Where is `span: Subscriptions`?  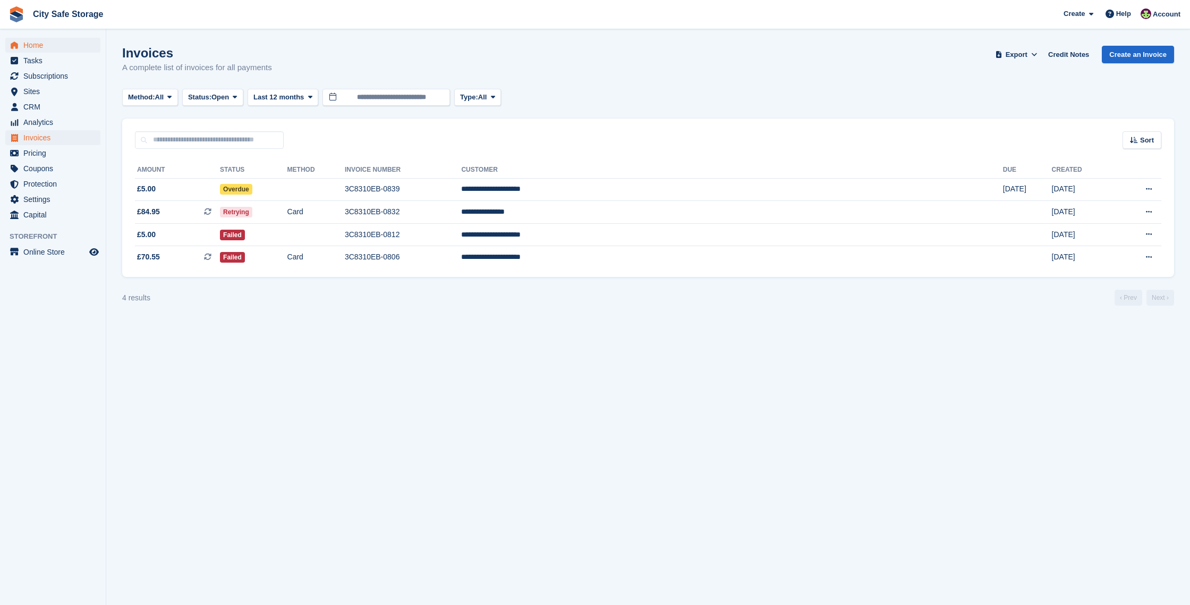
span: Subscriptions is located at coordinates (55, 76).